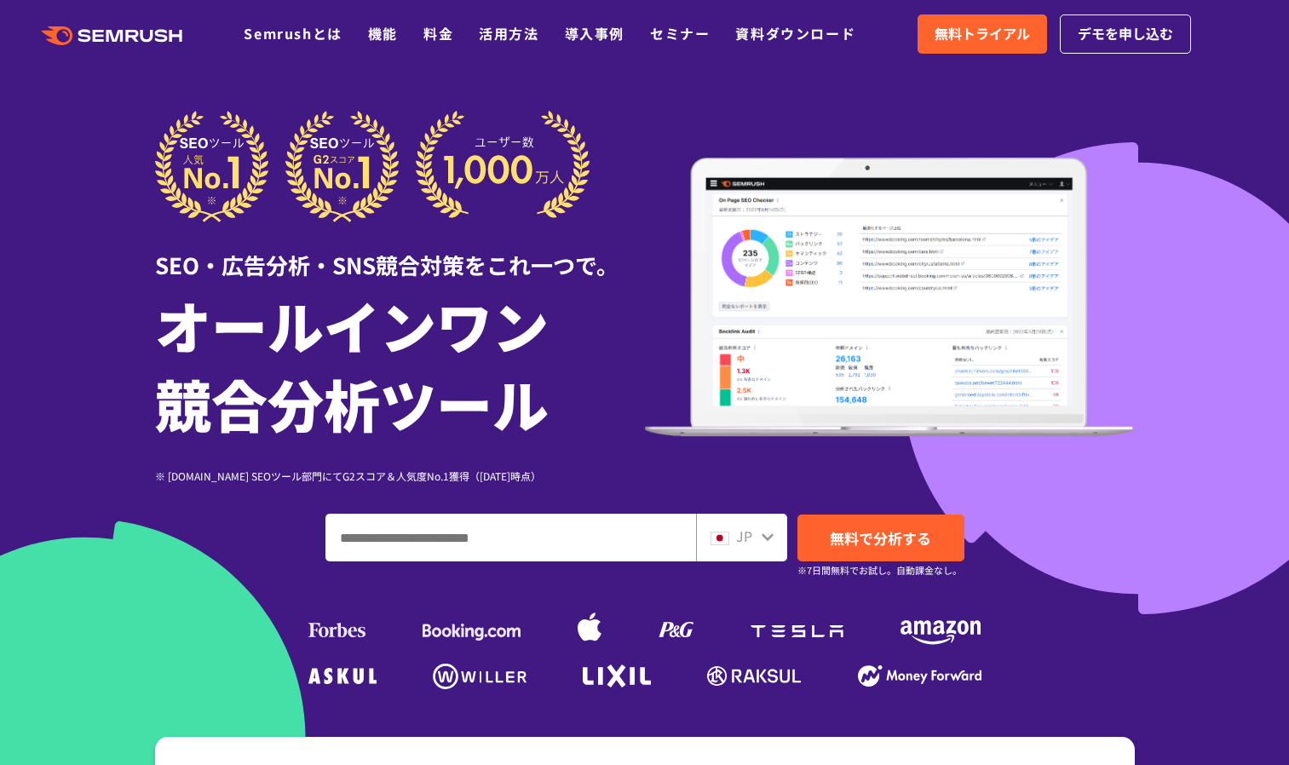 This screenshot has height=765, width=1289. Describe the element at coordinates (881, 538) in the screenshot. I see `a: 無料で分析する` at that location.